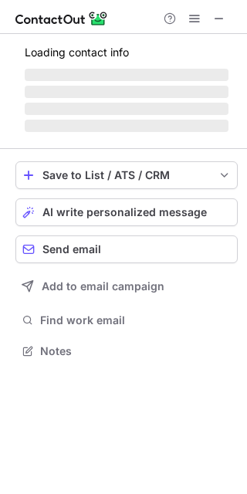 This screenshot has height=494, width=247. Describe the element at coordinates (136, 351) in the screenshot. I see `span: Notes` at that location.